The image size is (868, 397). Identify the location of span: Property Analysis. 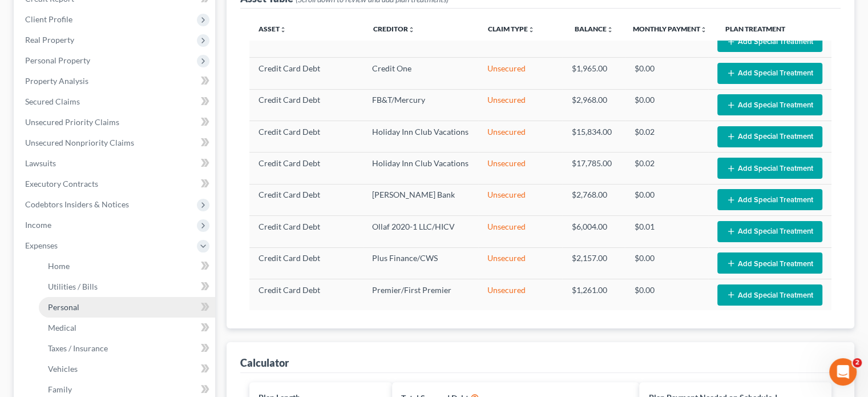
(56, 80).